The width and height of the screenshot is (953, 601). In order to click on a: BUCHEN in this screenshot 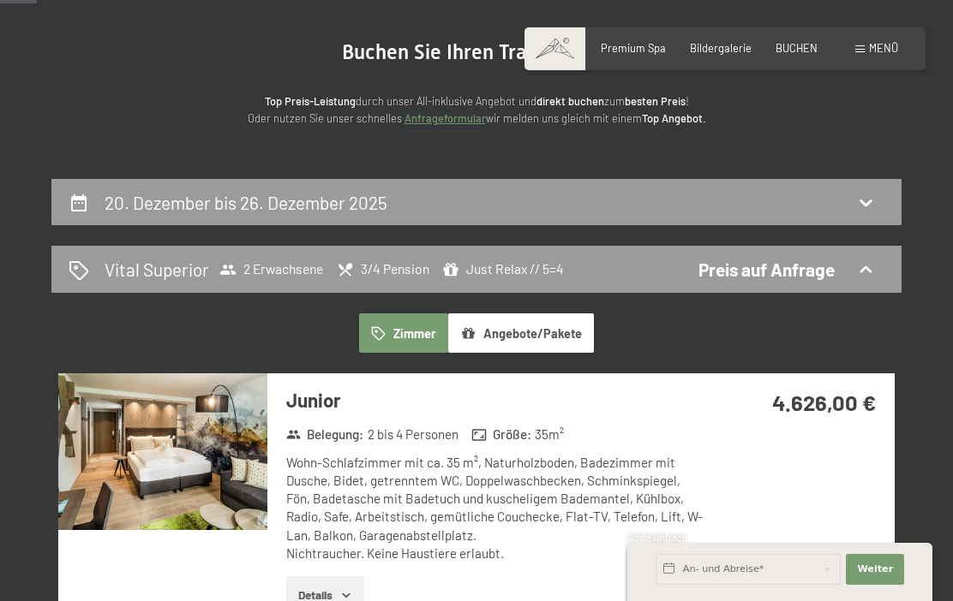, I will do `click(796, 48)`.